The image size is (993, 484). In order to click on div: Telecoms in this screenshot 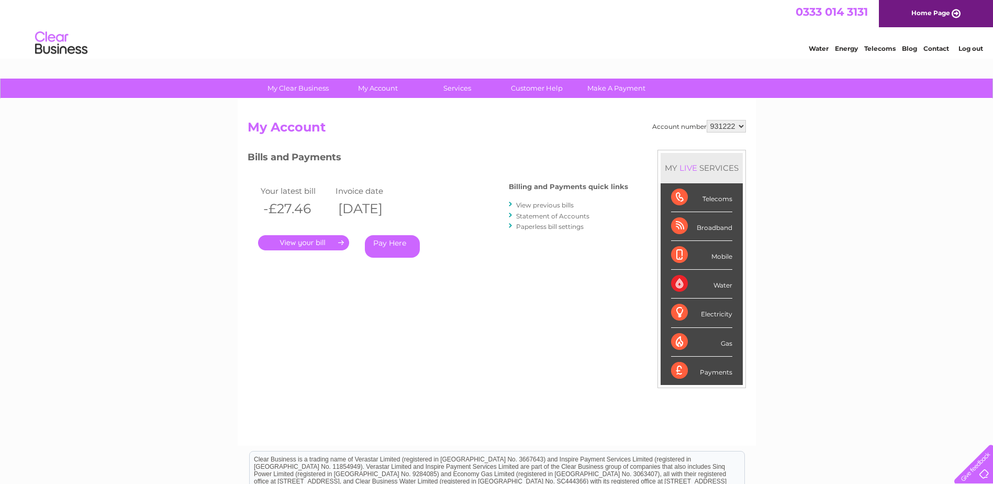, I will do `click(701, 197)`.